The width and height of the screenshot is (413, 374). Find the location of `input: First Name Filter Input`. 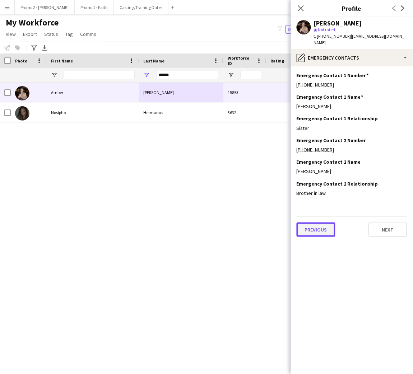

input: First Name Filter Input is located at coordinates (99, 75).